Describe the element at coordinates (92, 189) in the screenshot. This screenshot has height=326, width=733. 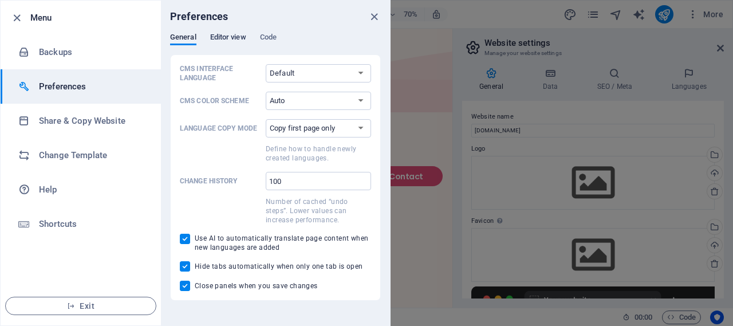
I see `h6: Help` at that location.